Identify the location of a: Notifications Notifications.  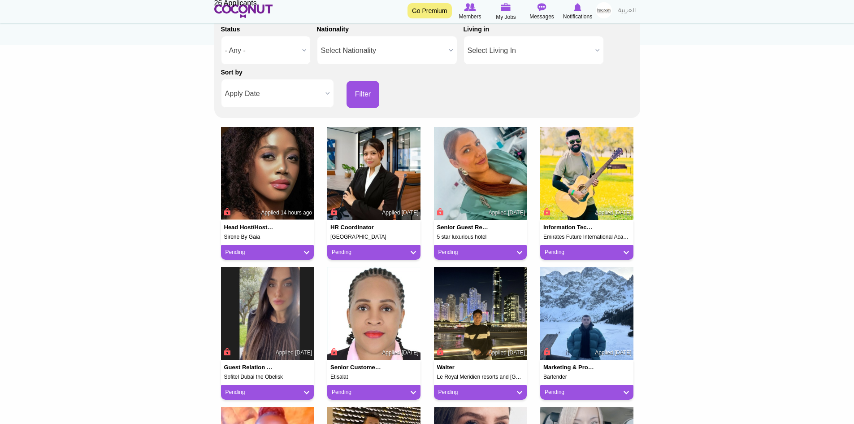
(578, 12).